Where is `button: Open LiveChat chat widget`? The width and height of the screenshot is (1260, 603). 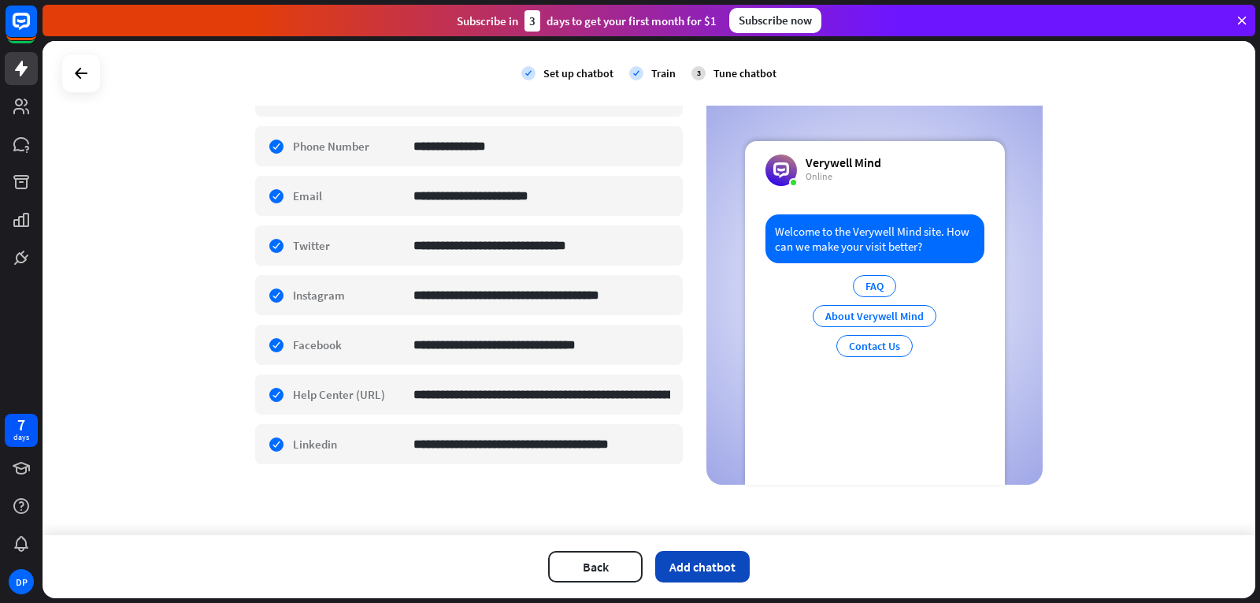
button: Open LiveChat chat widget is located at coordinates (36, 30).